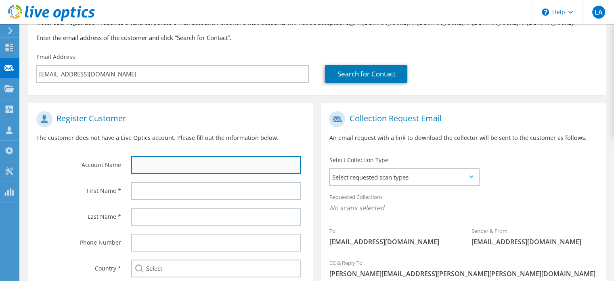 The height and width of the screenshot is (281, 614). Describe the element at coordinates (170, 138) in the screenshot. I see `p: The customer does not have a Live Optics account. Please fill out the information below.` at that location.